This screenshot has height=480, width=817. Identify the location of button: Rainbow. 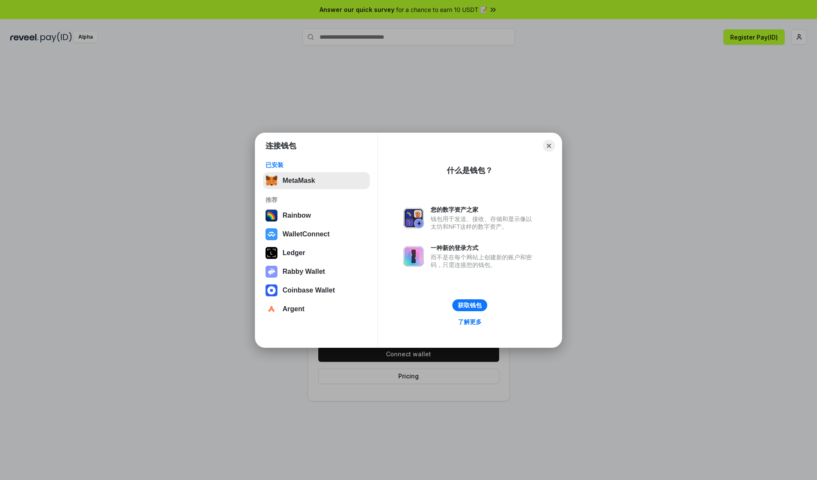
(316, 216).